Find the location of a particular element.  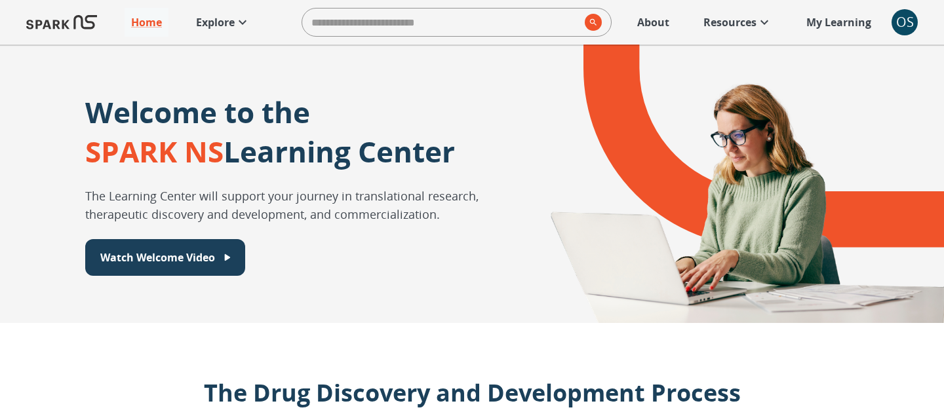

p: The Learning Center will support your journey in translational research, therapeutic discovery an... is located at coordinates (300, 205).